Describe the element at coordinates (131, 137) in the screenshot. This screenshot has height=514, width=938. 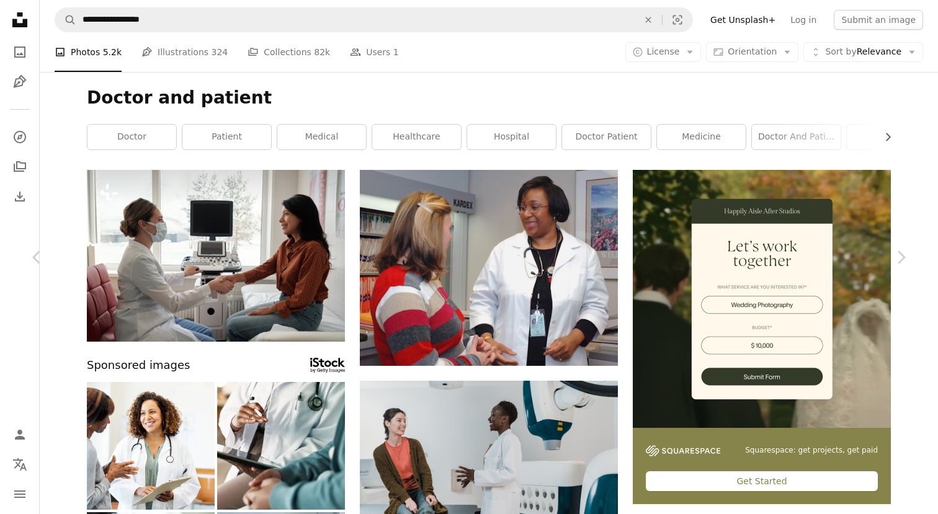
I see `a: doctor` at that location.